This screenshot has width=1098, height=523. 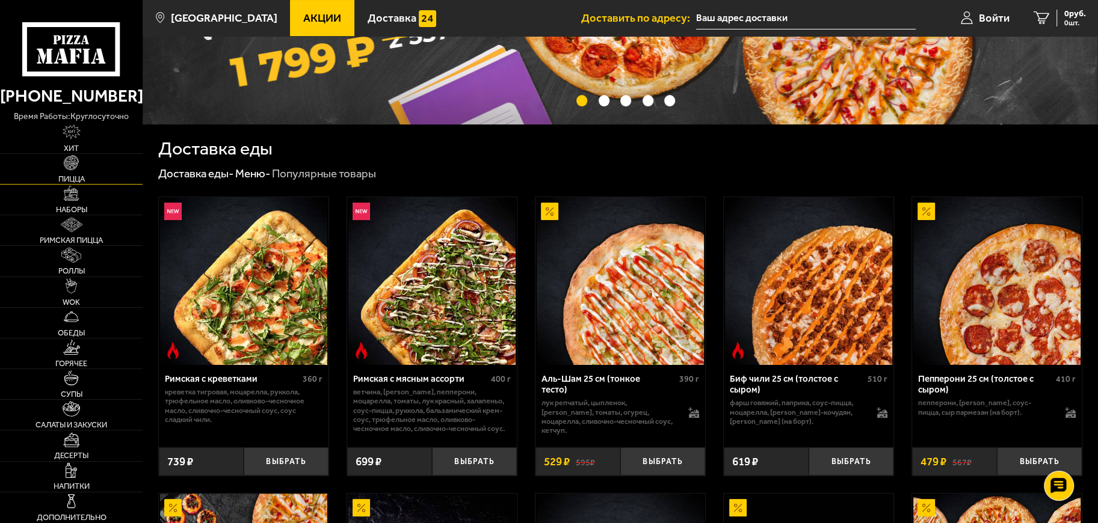 I want to click on h1: Доставка еды, so click(x=215, y=149).